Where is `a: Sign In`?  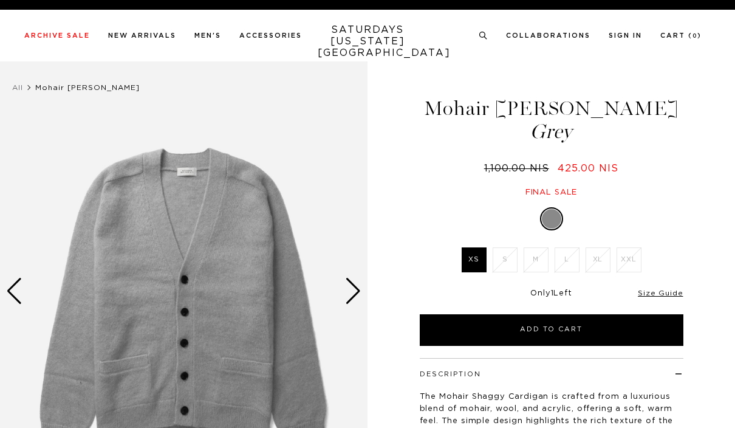
a: Sign In is located at coordinates (625, 35).